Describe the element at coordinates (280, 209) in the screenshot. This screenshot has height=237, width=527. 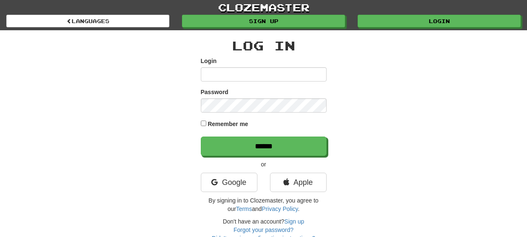
I see `a: Privacy Policy` at that location.